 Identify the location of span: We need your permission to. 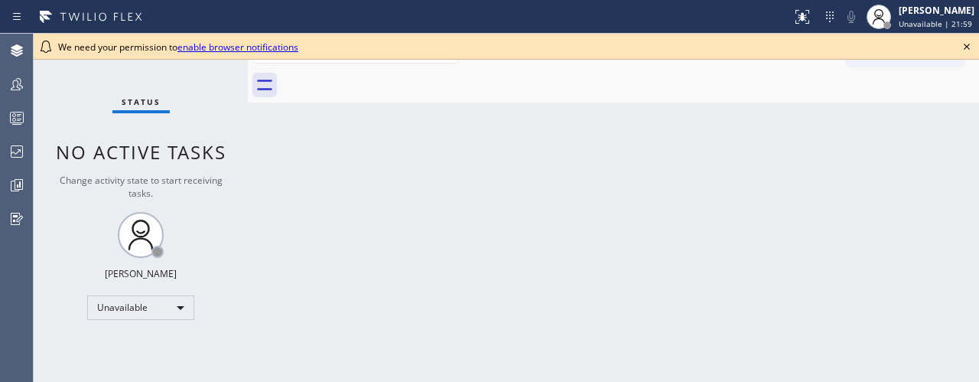
(178, 47).